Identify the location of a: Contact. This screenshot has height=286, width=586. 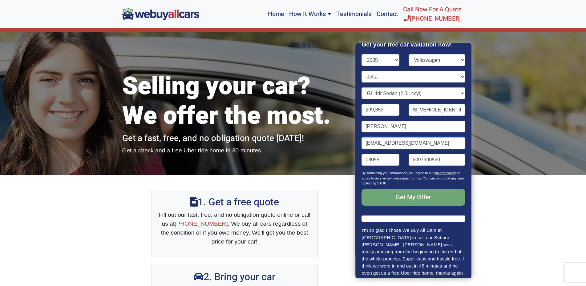
(387, 14).